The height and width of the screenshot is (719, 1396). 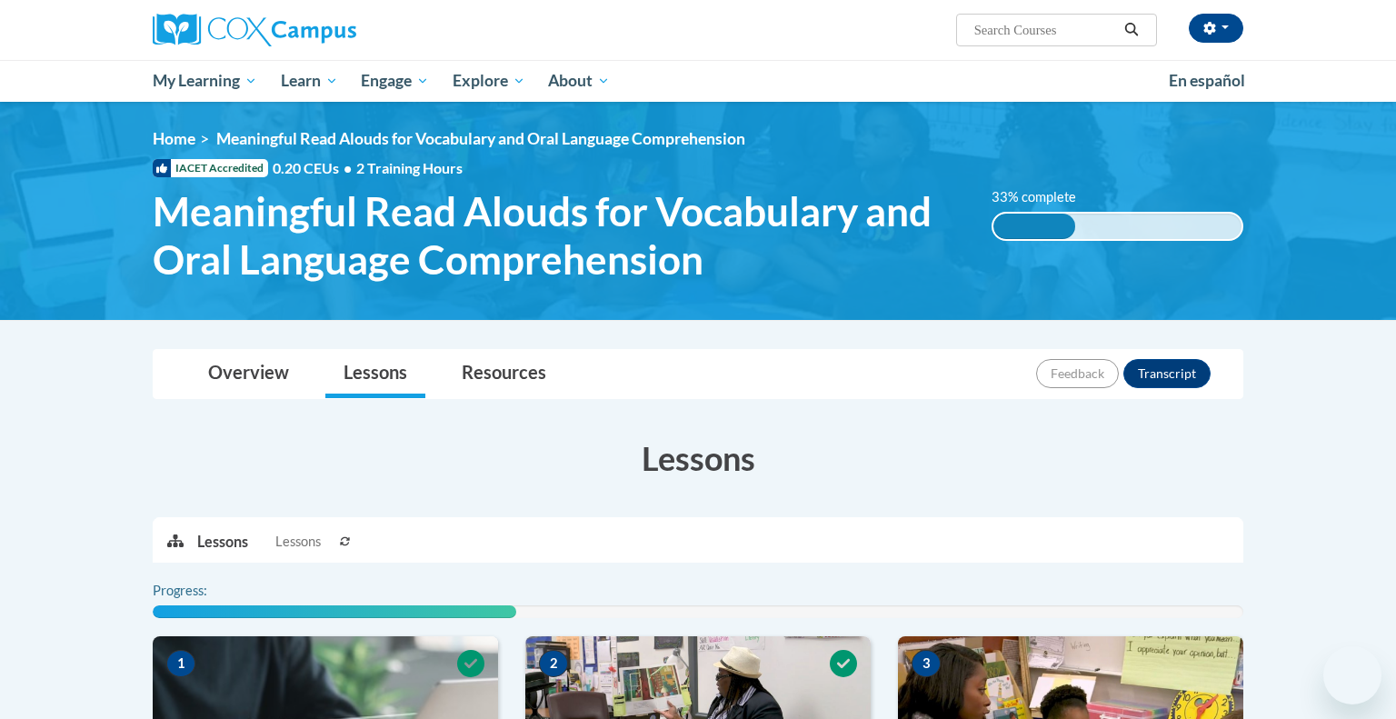 I want to click on span: Engage, so click(x=394, y=81).